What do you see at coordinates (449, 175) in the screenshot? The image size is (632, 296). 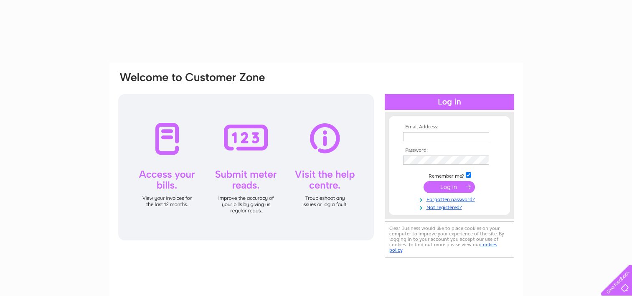 I see `td: Remember me?` at bounding box center [449, 175].